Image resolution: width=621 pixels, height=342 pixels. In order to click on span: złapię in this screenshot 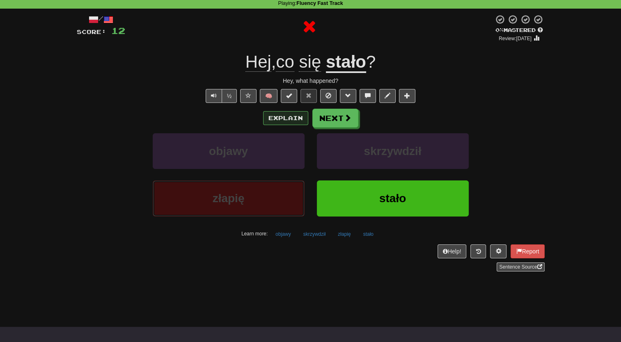, I will do `click(229, 198)`.